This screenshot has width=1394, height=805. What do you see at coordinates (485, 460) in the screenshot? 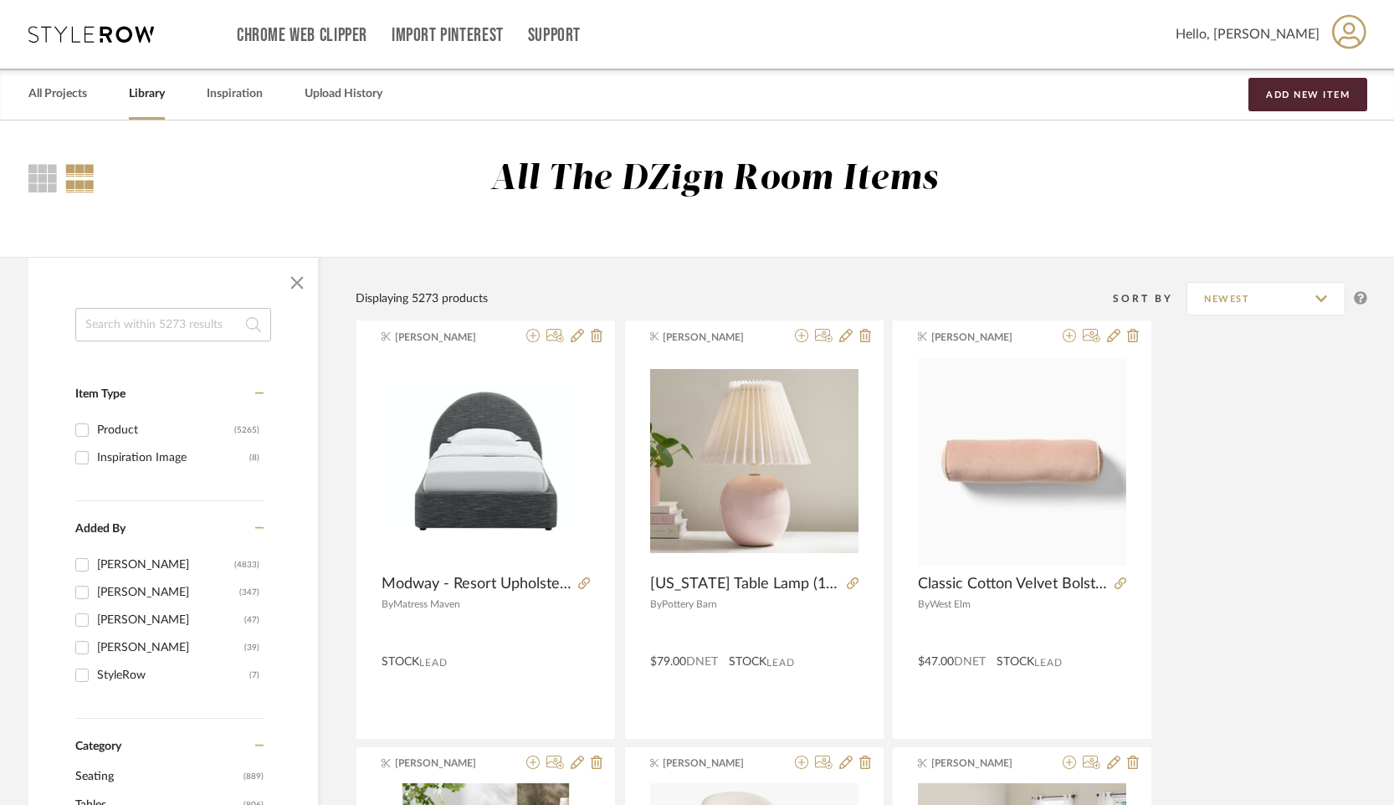
I see `img: Modway - Resort Upholstered Fabric Arched Round Platform Bed - Full / Heathered Weave Slate` at bounding box center [485, 460].